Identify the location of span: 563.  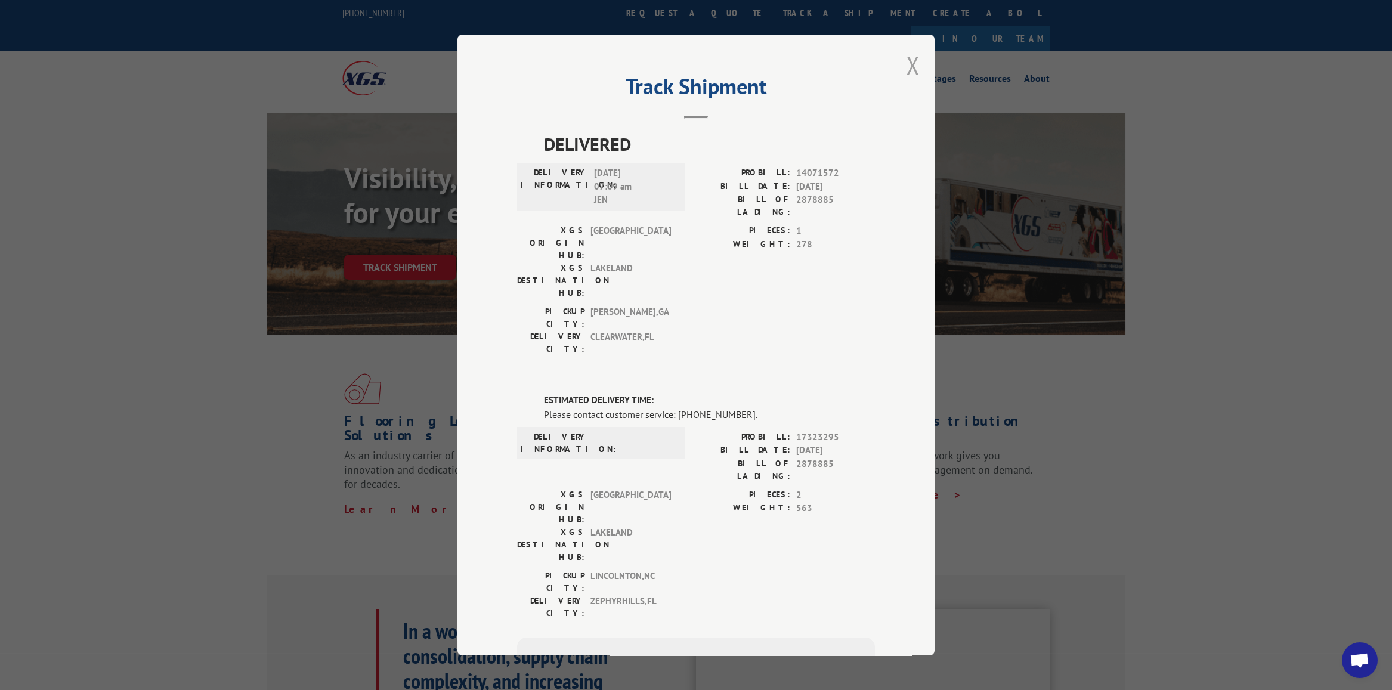
(836, 508).